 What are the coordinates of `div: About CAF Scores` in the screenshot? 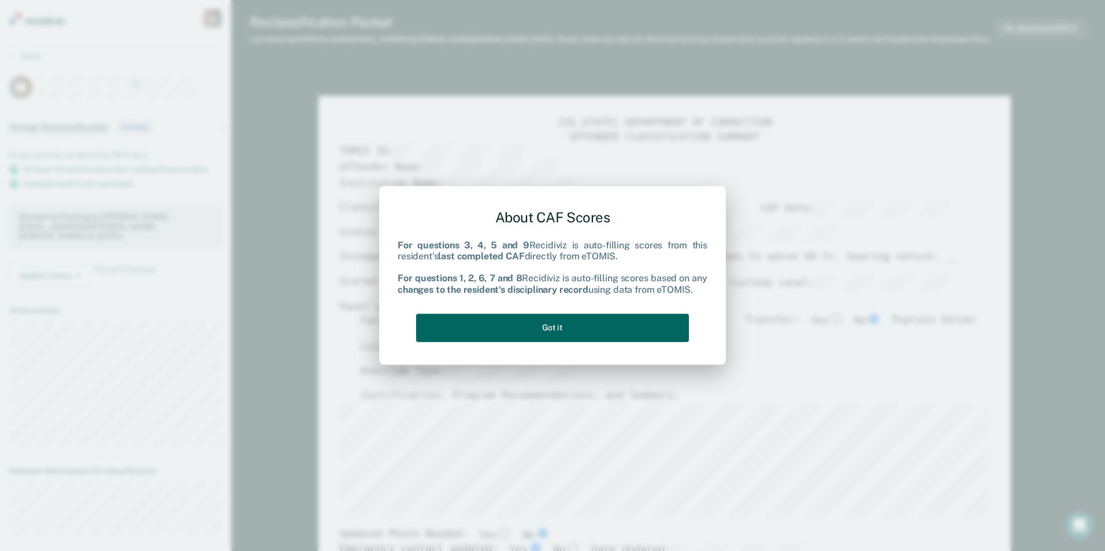 It's located at (552, 217).